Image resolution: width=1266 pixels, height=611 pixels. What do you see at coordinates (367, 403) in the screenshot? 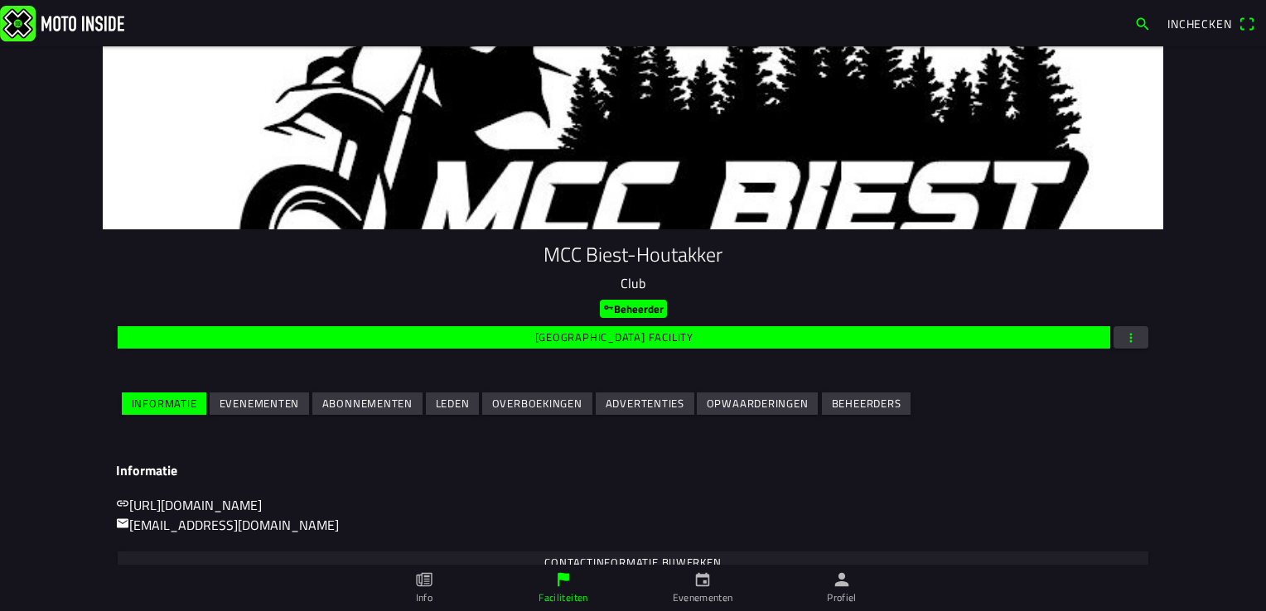
I see `ion-button: Abonnementen` at bounding box center [367, 403].